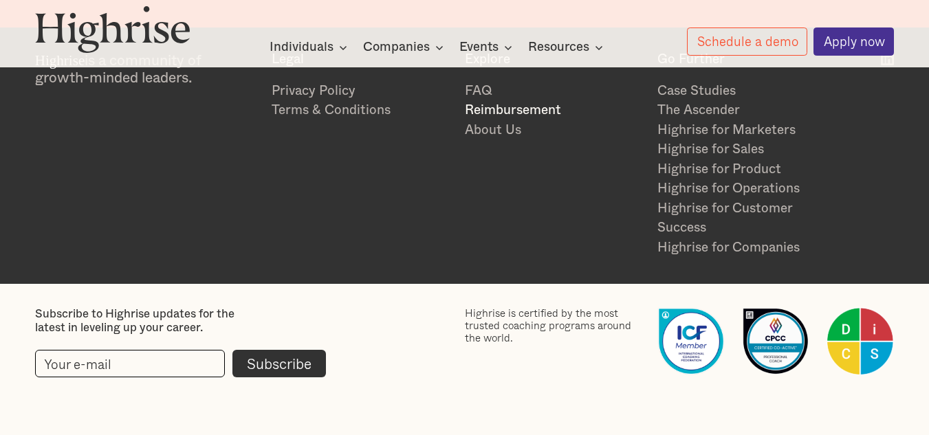 This screenshot has height=435, width=929. I want to click on span: Highrise, so click(60, 60).